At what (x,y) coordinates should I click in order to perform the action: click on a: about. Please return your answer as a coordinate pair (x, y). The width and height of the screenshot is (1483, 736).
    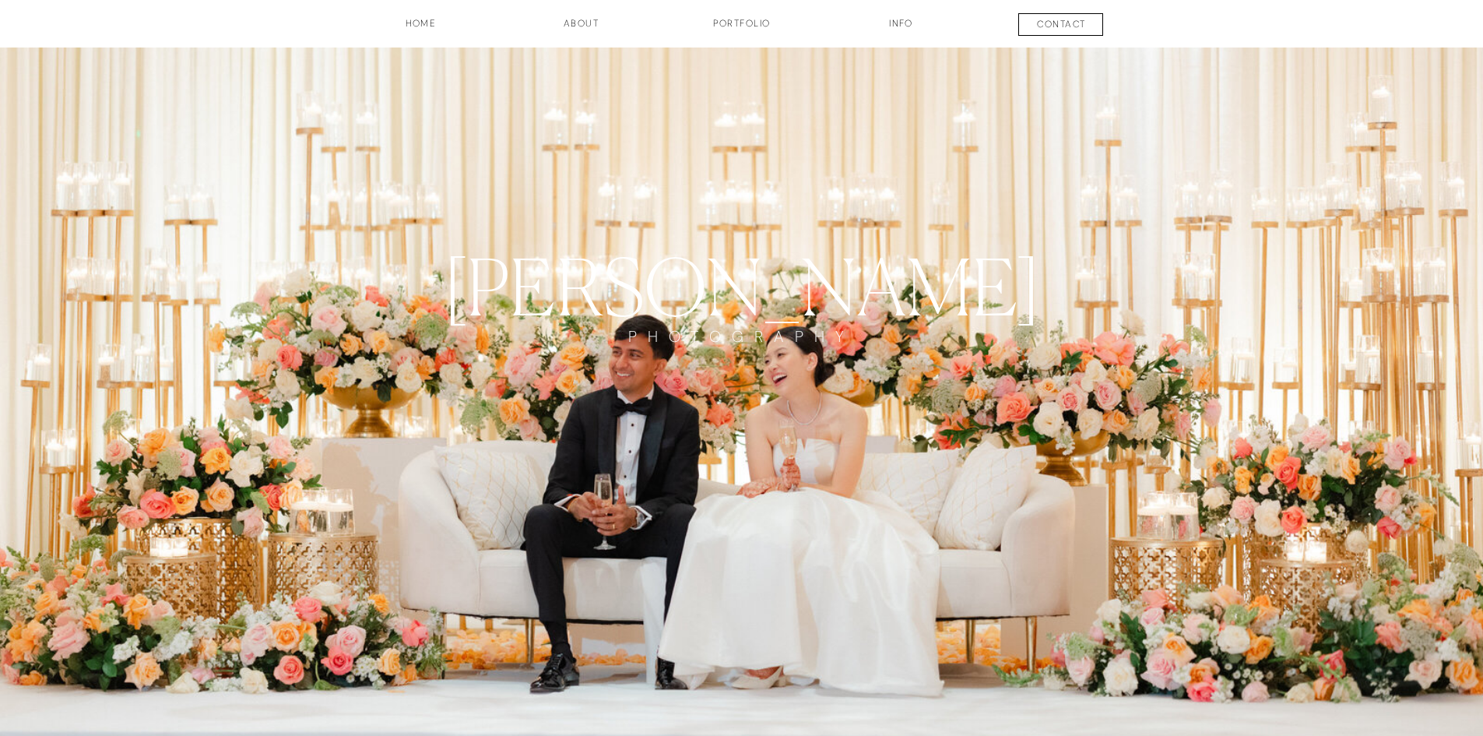
    Looking at the image, I should click on (582, 30).